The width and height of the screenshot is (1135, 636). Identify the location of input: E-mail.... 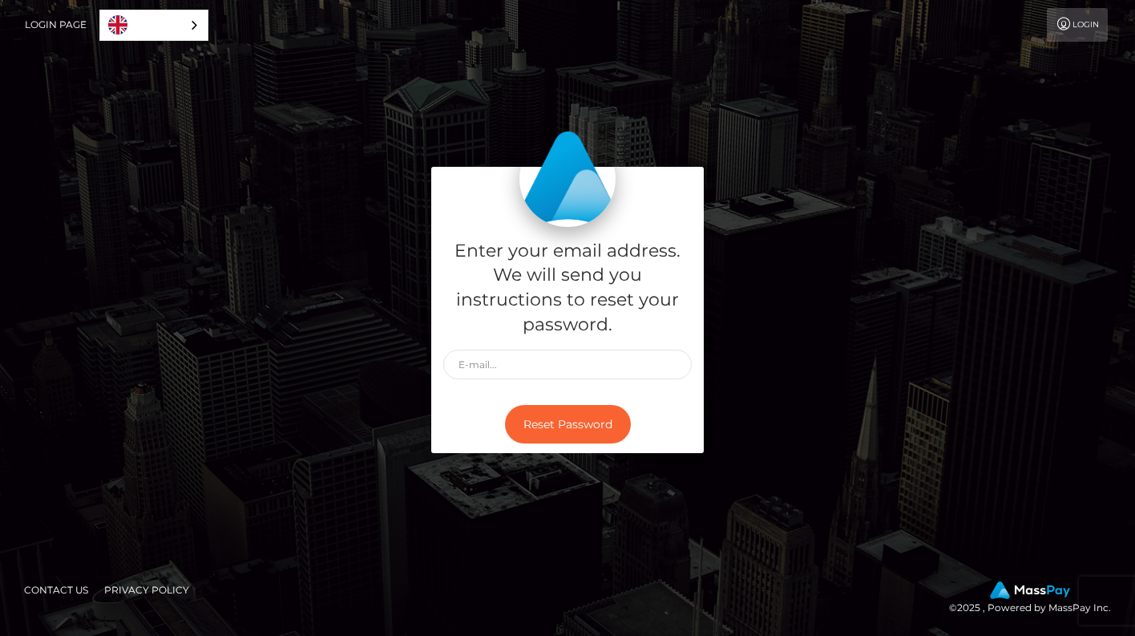
(568, 364).